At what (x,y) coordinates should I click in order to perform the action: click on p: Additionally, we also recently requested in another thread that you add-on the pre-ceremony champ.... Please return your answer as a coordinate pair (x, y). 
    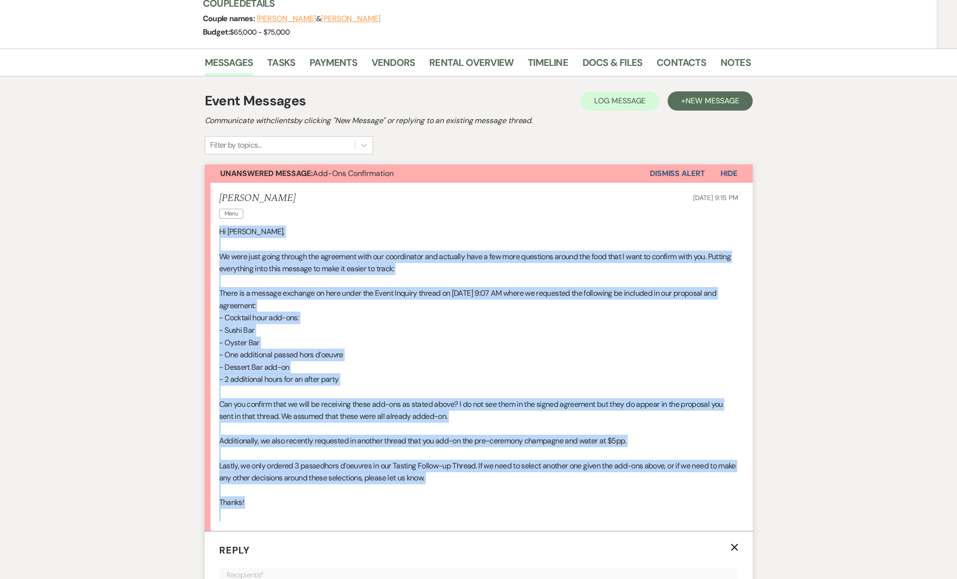
    Looking at the image, I should click on (479, 441).